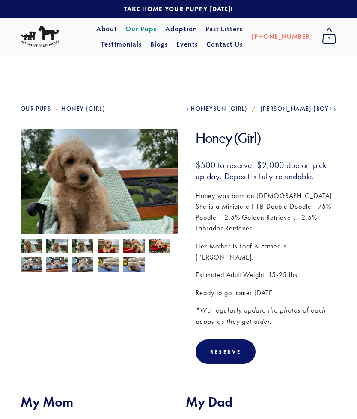 The height and width of the screenshot is (419, 357). Describe the element at coordinates (160, 246) in the screenshot. I see `img: Honey 8.jpg` at that location.